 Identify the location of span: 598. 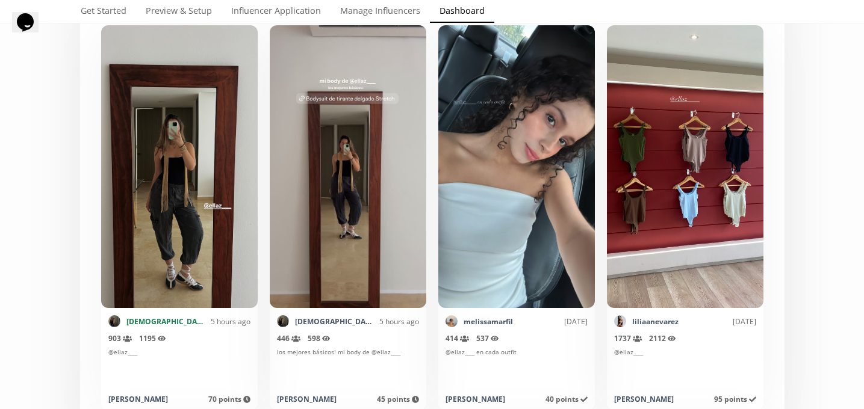
(319, 338).